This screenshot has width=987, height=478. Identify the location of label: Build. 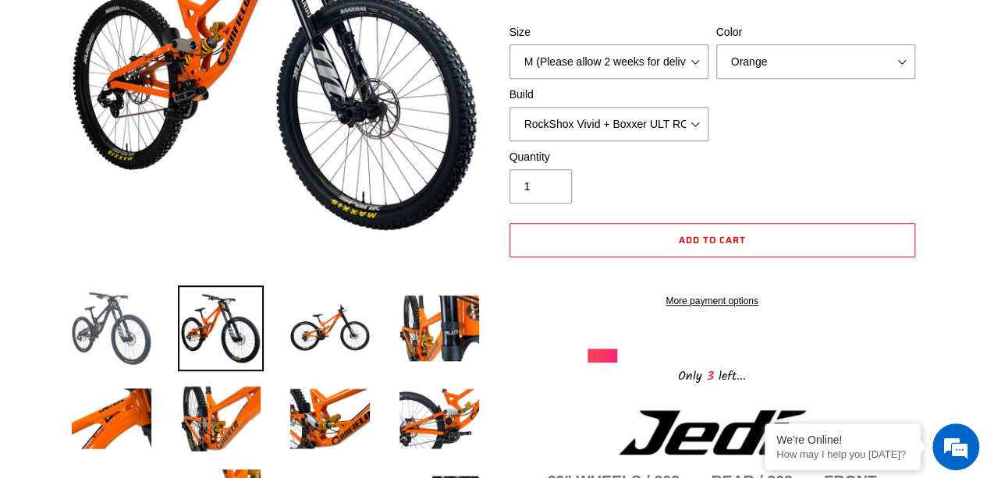
(608, 94).